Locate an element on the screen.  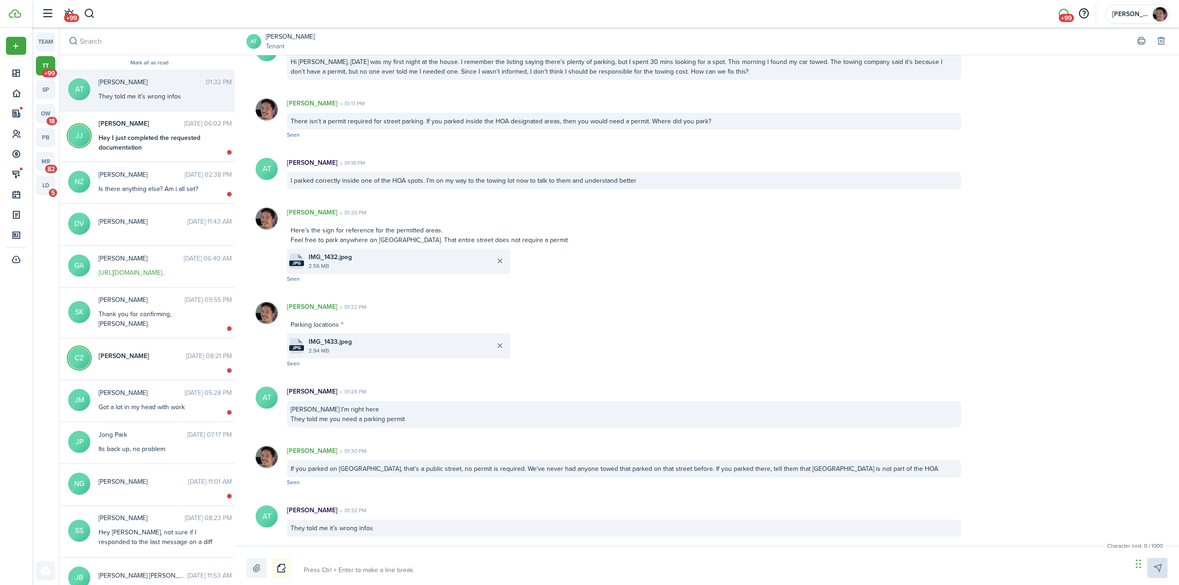
button: Delete file is located at coordinates (500, 346).